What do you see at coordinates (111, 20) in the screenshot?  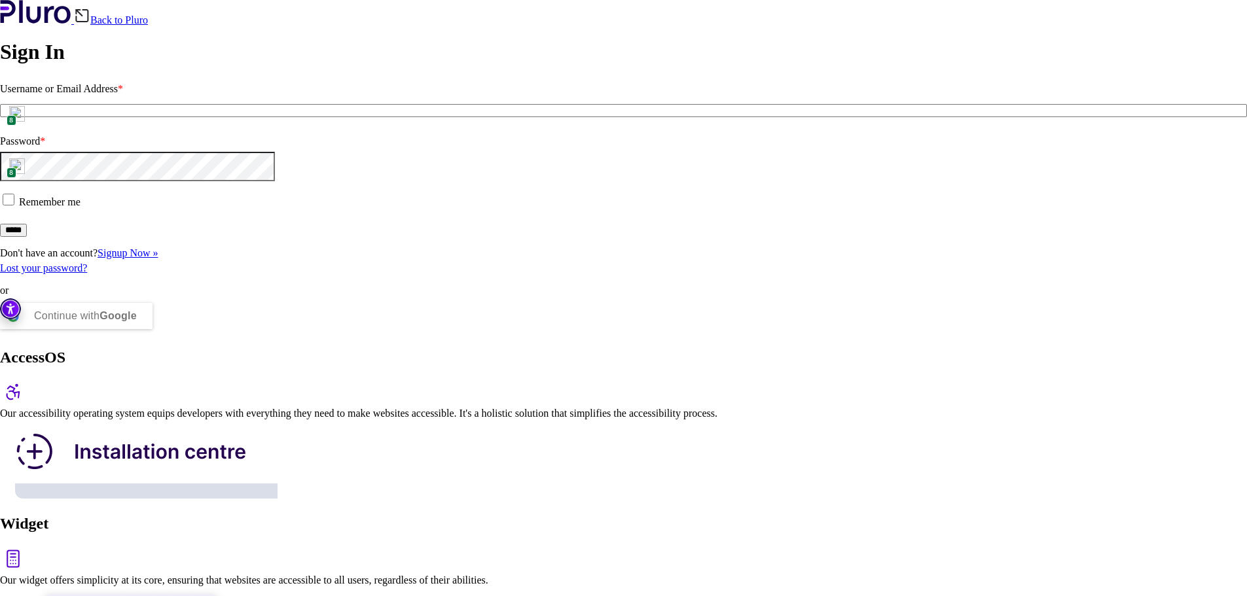 I see `a: Back to Pluro` at bounding box center [111, 20].